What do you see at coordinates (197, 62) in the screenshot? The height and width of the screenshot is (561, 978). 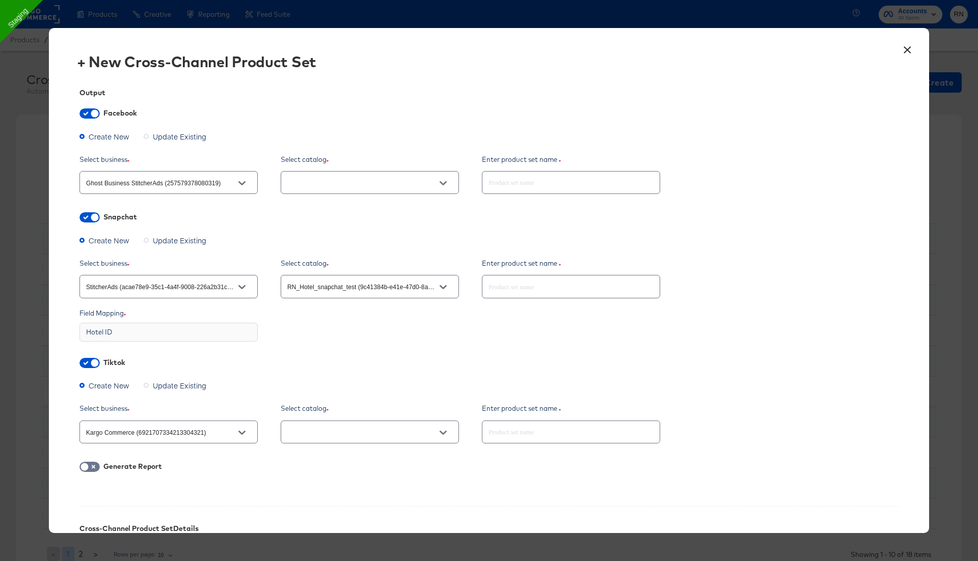 I see `div: + New Cross-Channel Product Set` at bounding box center [197, 62].